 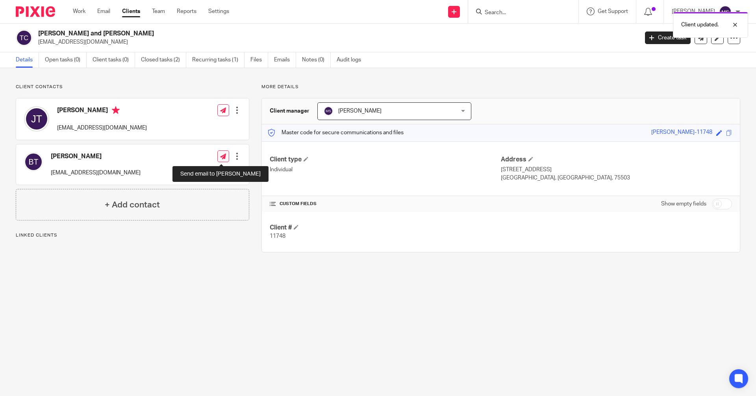 What do you see at coordinates (700, 25) in the screenshot?
I see `p: Client updated.` at bounding box center [700, 25].